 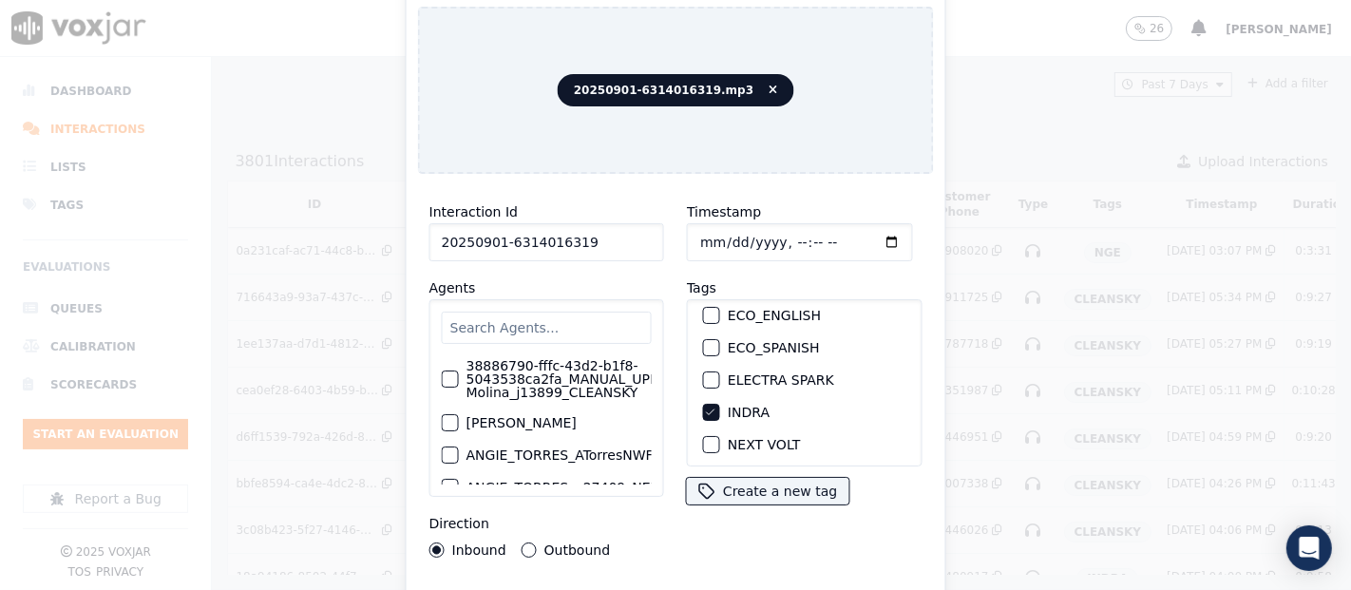 What do you see at coordinates (773, 348) in the screenshot?
I see `label: ECO_SPANISH` at bounding box center [773, 348].